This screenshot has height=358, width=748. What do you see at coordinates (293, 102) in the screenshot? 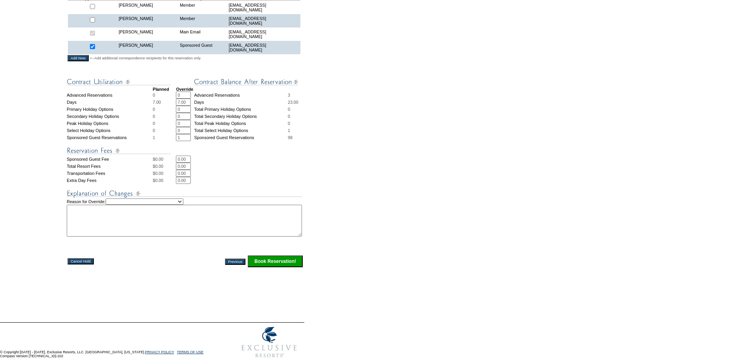
I see `span: 23.00` at bounding box center [293, 102].